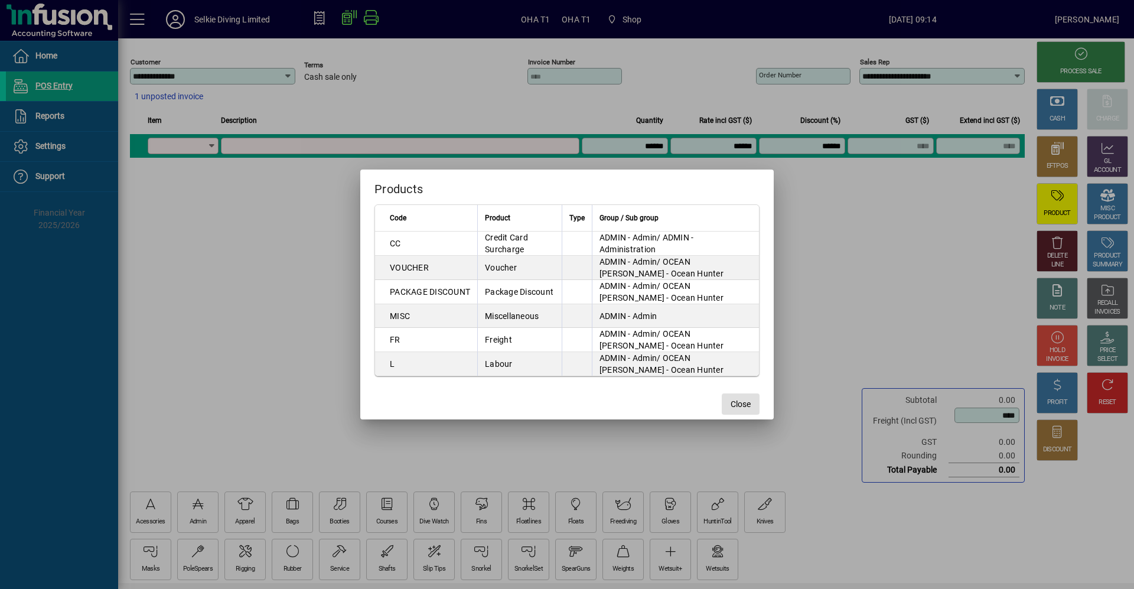  I want to click on td: Miscellaneous, so click(519, 316).